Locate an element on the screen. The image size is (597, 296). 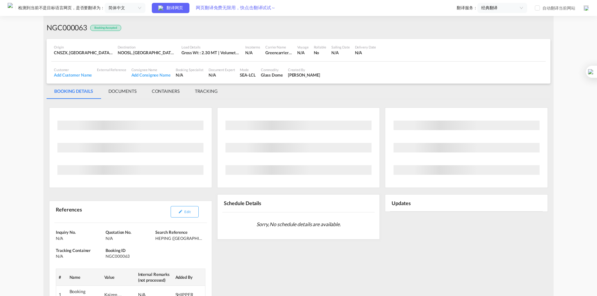
div: Updates is located at coordinates (428, 203).